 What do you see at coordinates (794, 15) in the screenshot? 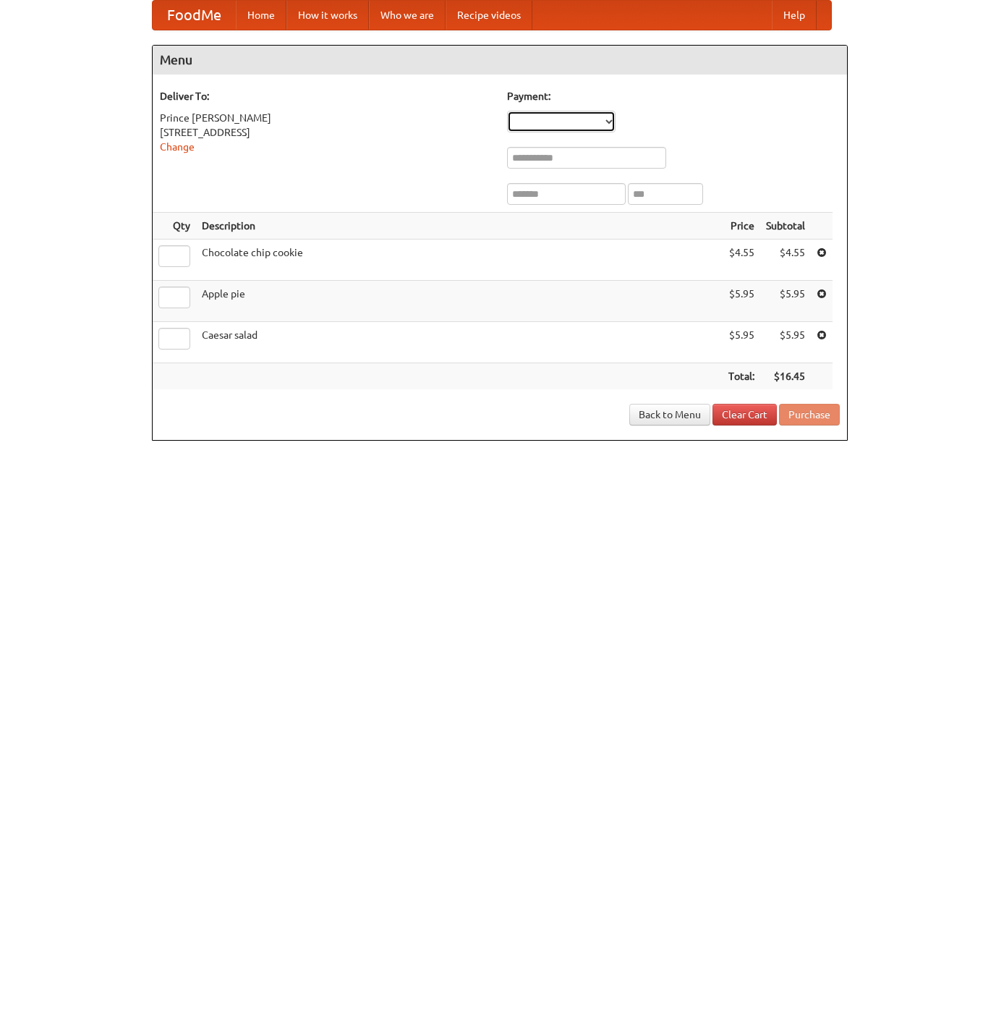
I see `a: Help` at bounding box center [794, 15].